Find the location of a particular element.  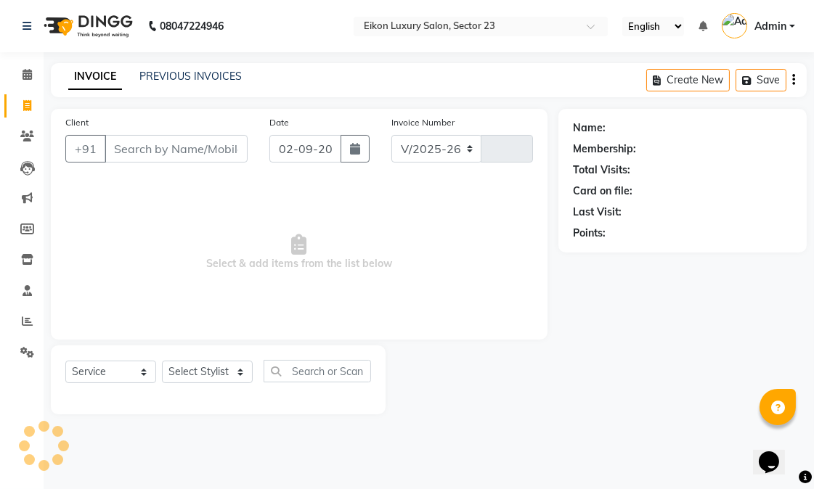

a: PREVIOUS INVOICES is located at coordinates (190, 76).